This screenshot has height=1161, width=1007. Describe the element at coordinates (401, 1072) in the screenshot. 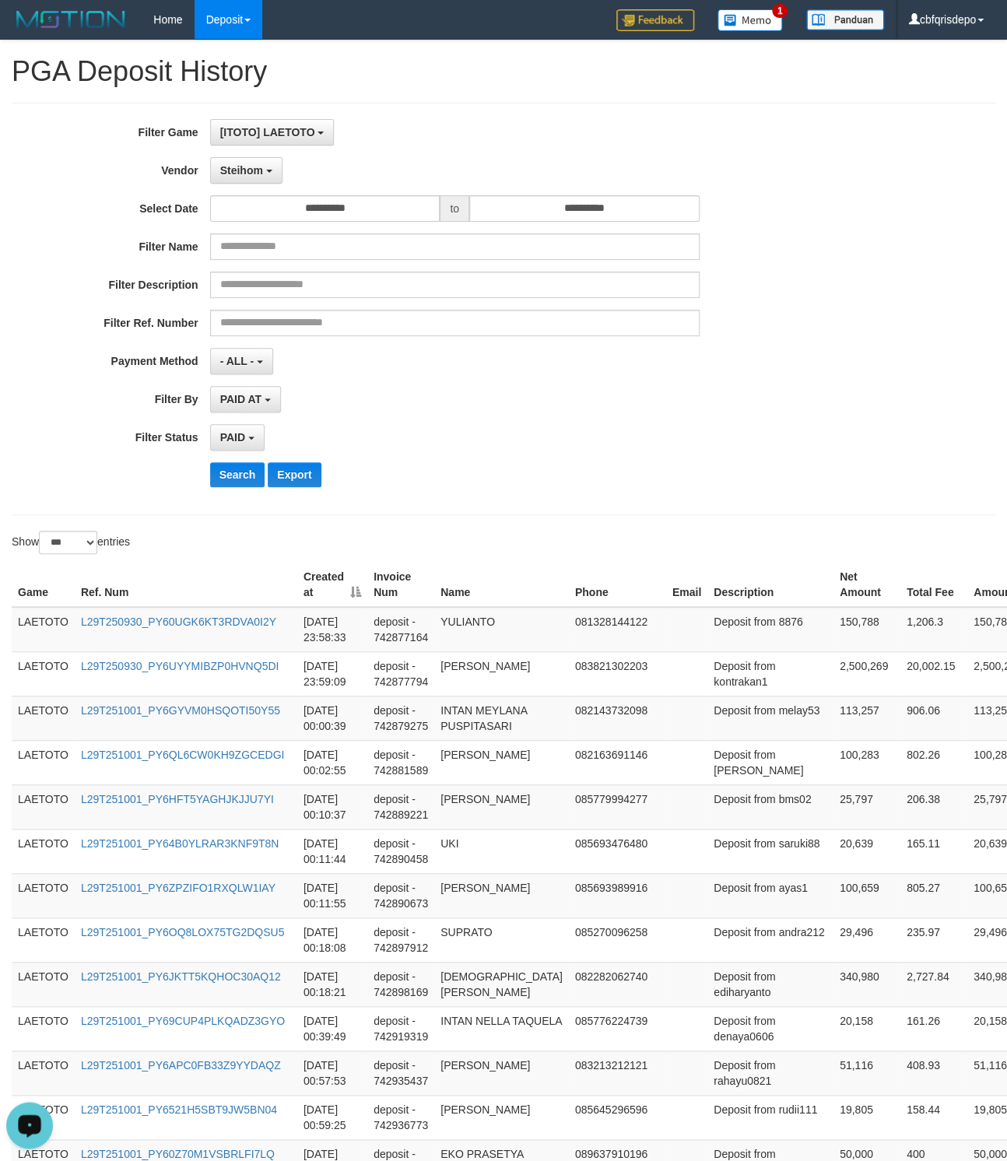

I see `td: deposit - 742935437` at that location.